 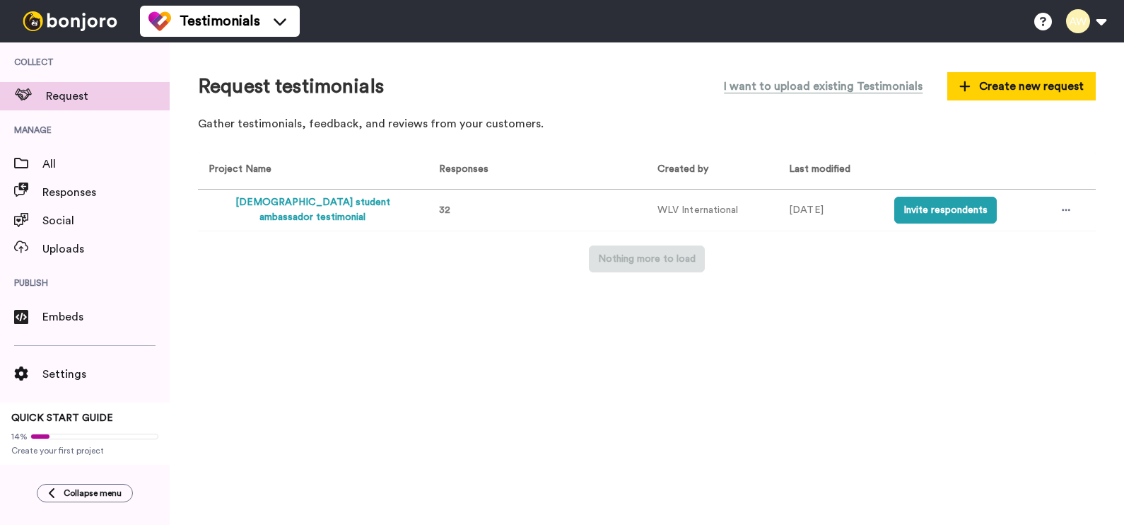 I want to click on span: 14%, so click(x=19, y=436).